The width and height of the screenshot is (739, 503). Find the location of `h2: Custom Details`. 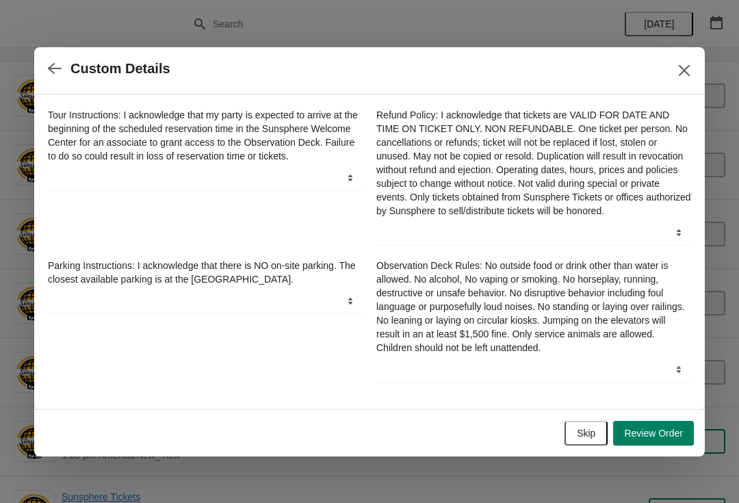

h2: Custom Details is located at coordinates (120, 68).